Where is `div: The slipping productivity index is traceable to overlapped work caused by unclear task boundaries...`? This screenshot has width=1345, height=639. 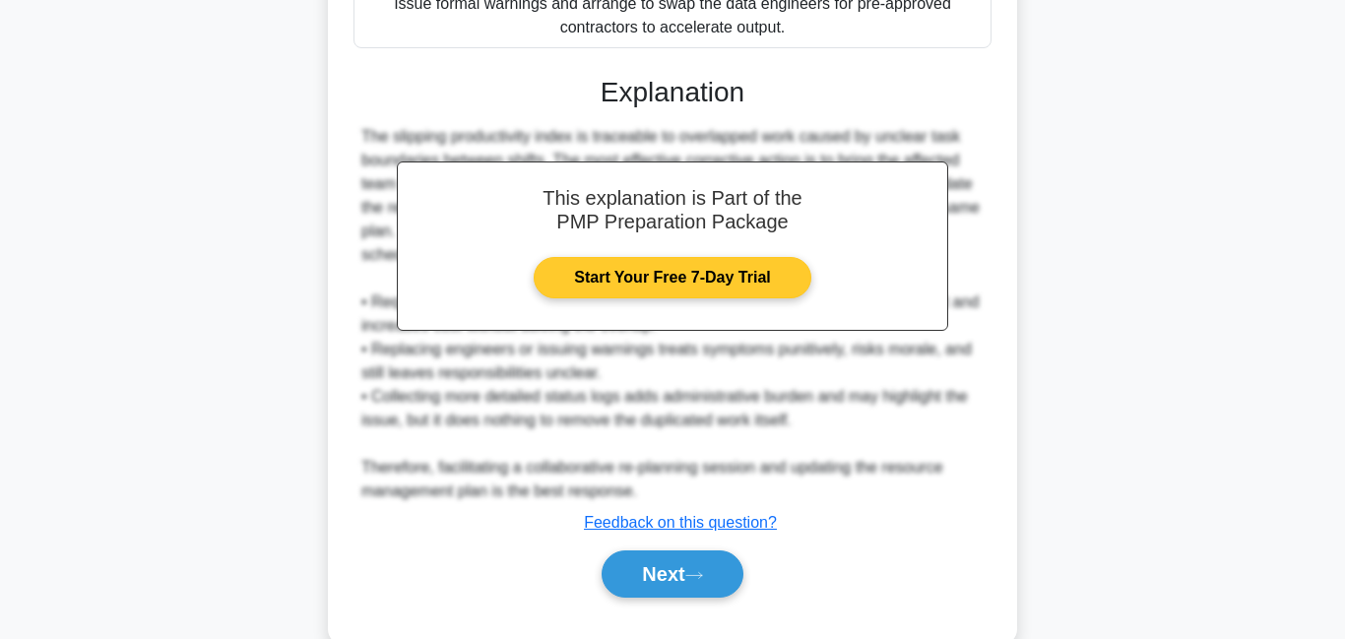
div: The slipping productivity index is traceable to overlapped work caused by unclear task boundaries... is located at coordinates (672, 314).